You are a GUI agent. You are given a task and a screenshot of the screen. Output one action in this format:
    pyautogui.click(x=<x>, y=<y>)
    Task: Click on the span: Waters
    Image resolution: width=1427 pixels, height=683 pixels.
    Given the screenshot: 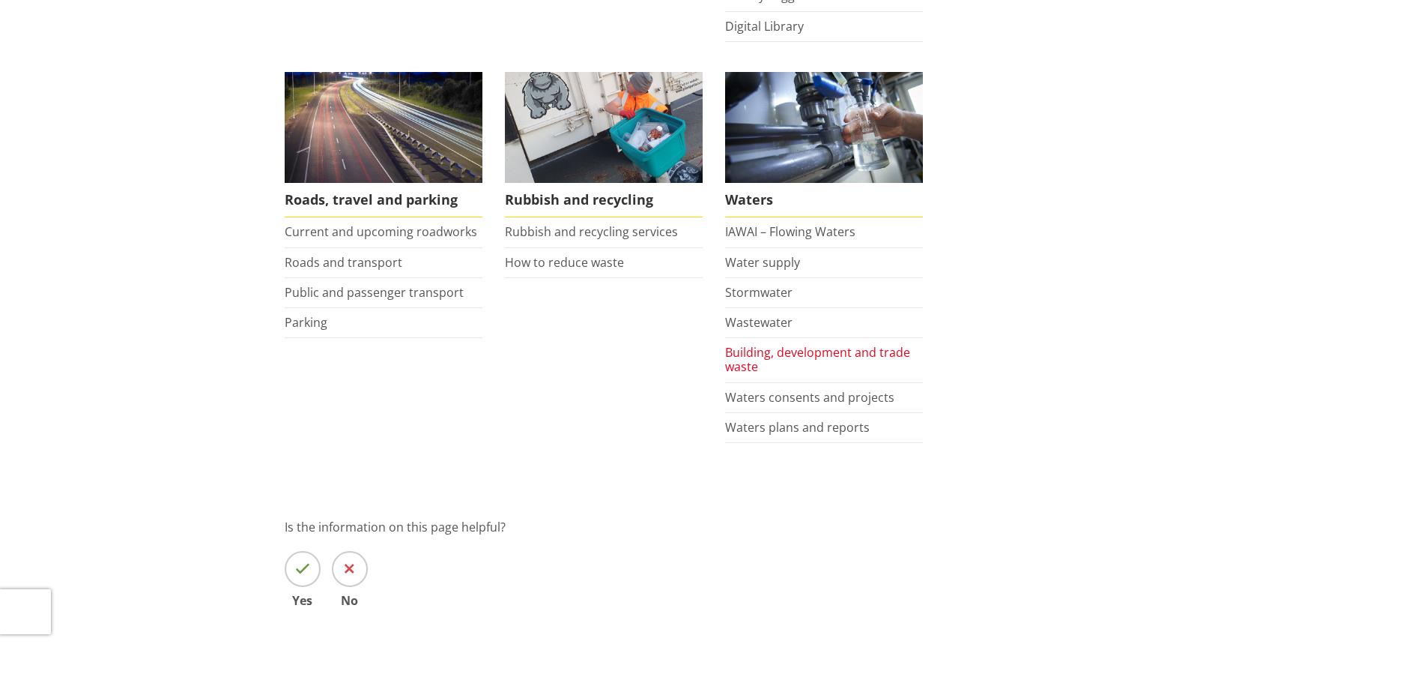 What is the action you would take?
    pyautogui.click(x=824, y=200)
    